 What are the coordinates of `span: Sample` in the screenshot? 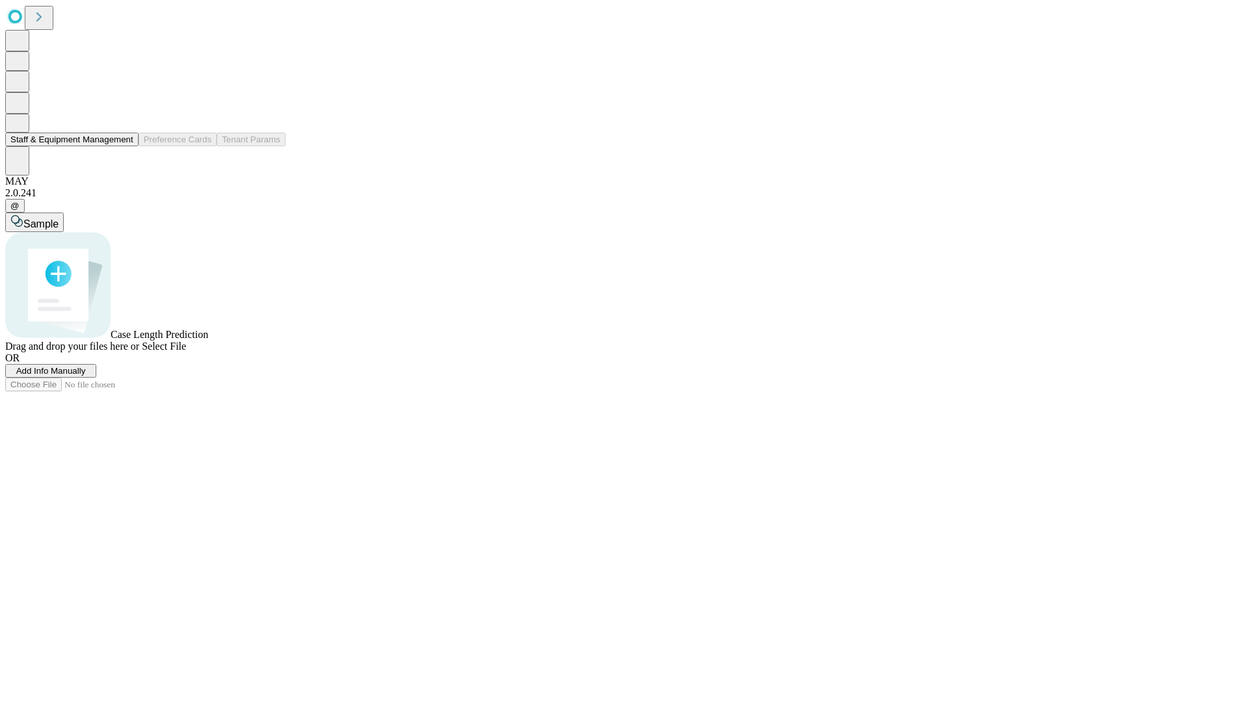 It's located at (41, 224).